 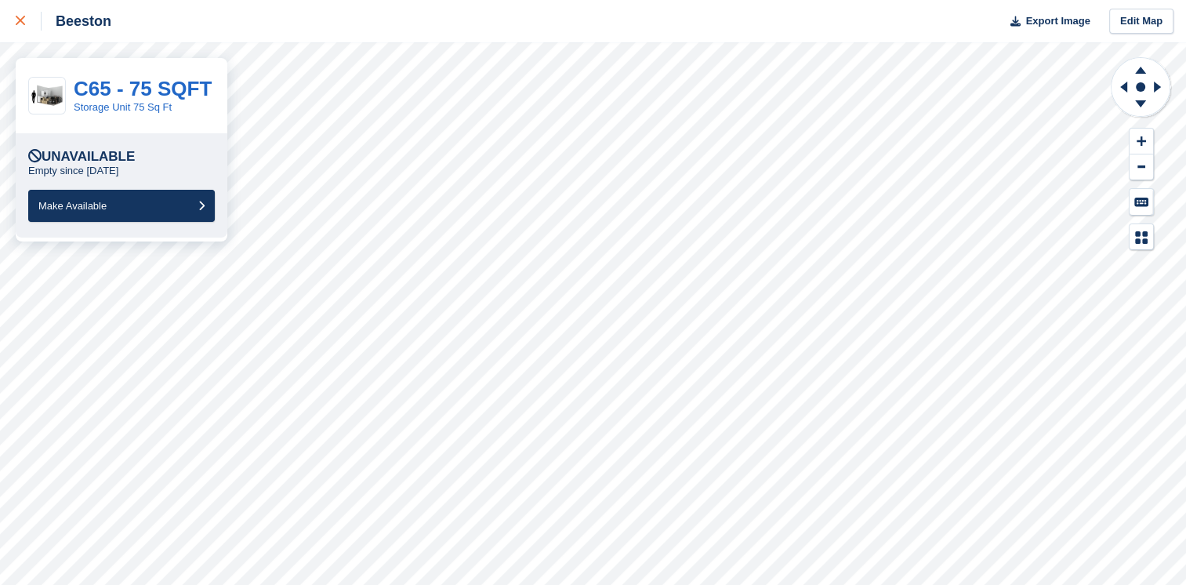 I want to click on div: Beeston, so click(x=76, y=21).